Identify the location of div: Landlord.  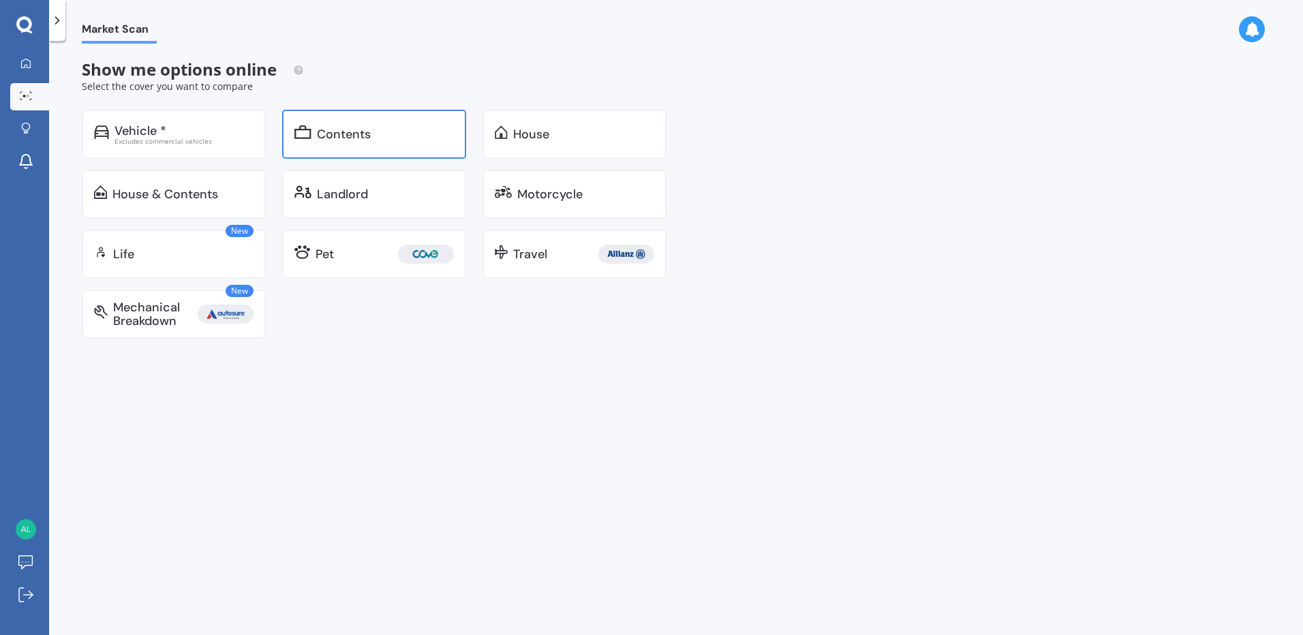
(342, 194).